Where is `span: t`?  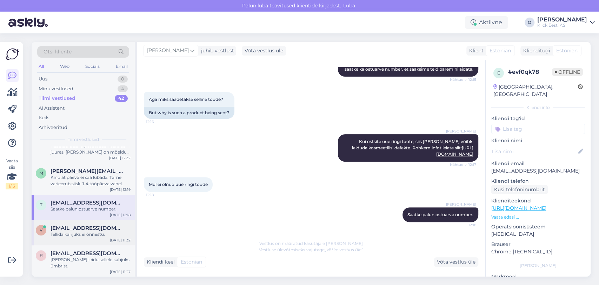
span: t is located at coordinates (41, 204).